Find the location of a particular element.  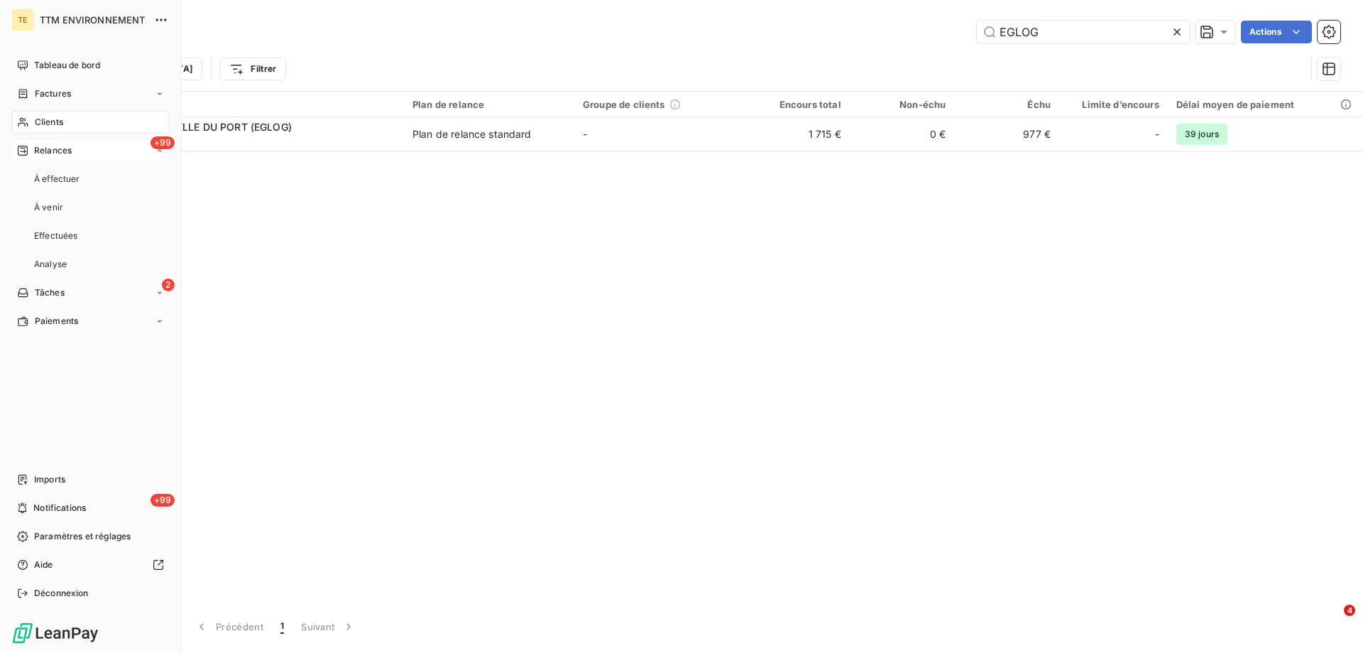

span: À effectuer is located at coordinates (57, 179).